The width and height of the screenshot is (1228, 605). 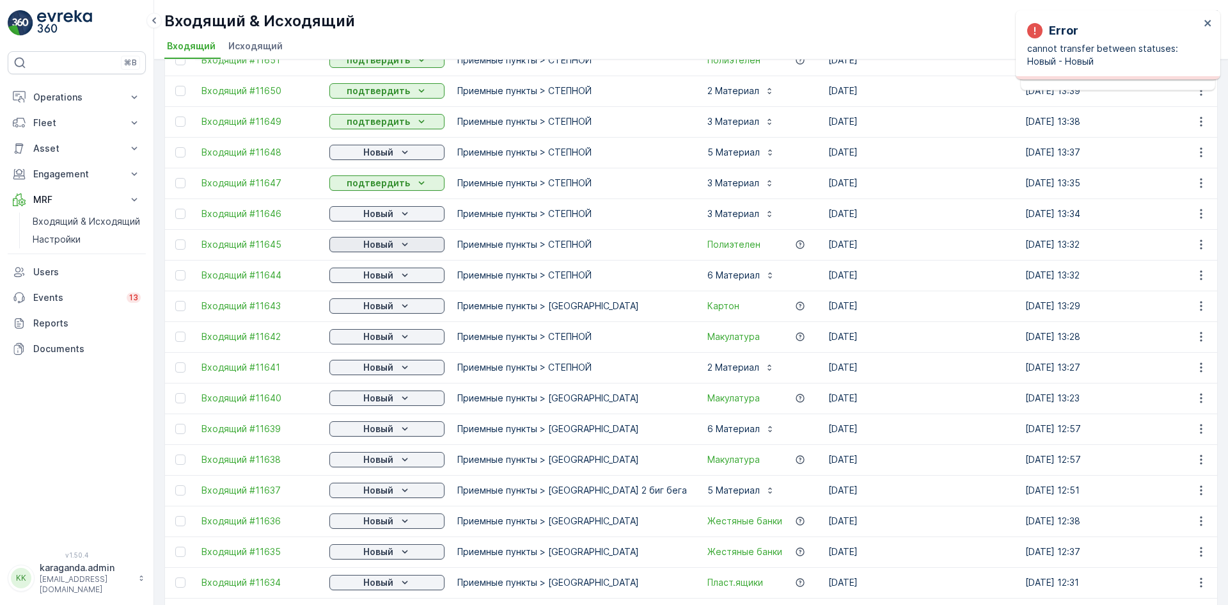 I want to click on span: Входящий #11641, so click(x=259, y=367).